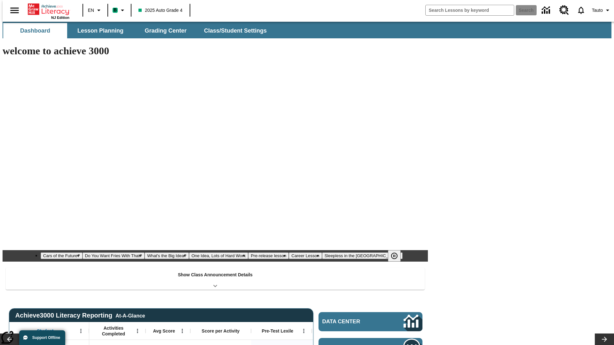 This screenshot has width=614, height=345. Describe the element at coordinates (91, 10) in the screenshot. I see `span: EN` at that location.